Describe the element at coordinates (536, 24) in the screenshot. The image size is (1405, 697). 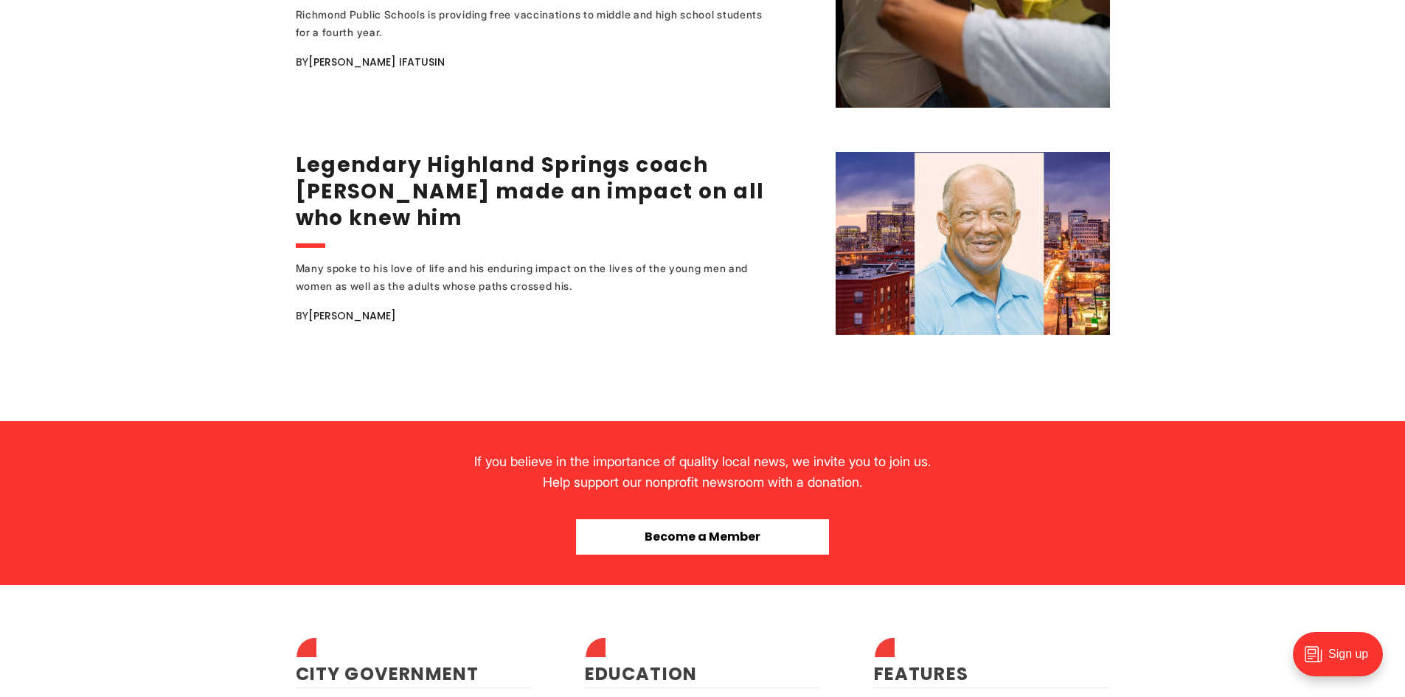
I see `div: Richmond Public Schools is providing free vaccinations to middle and high school students for a f...` at that location.